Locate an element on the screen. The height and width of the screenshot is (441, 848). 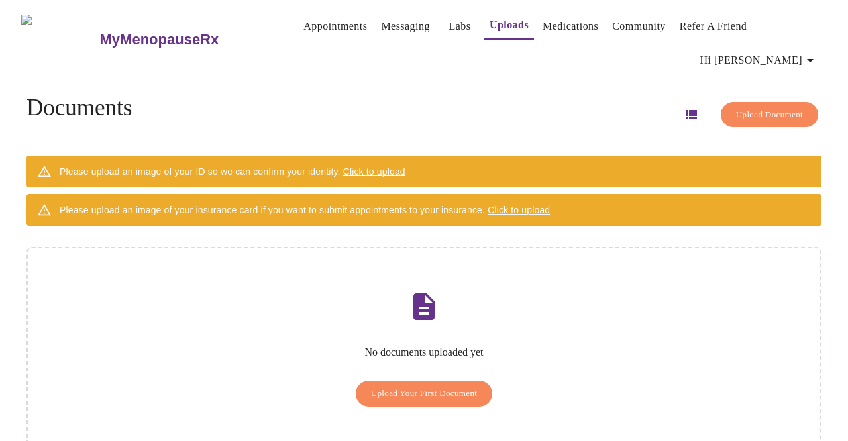
button: Upload Your First Document is located at coordinates (424, 394).